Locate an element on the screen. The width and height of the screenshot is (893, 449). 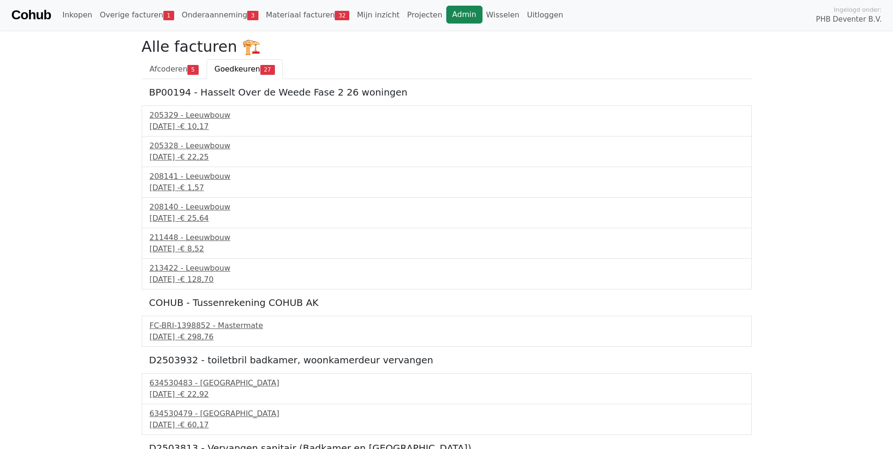
span: Goedkeuren is located at coordinates (237, 69).